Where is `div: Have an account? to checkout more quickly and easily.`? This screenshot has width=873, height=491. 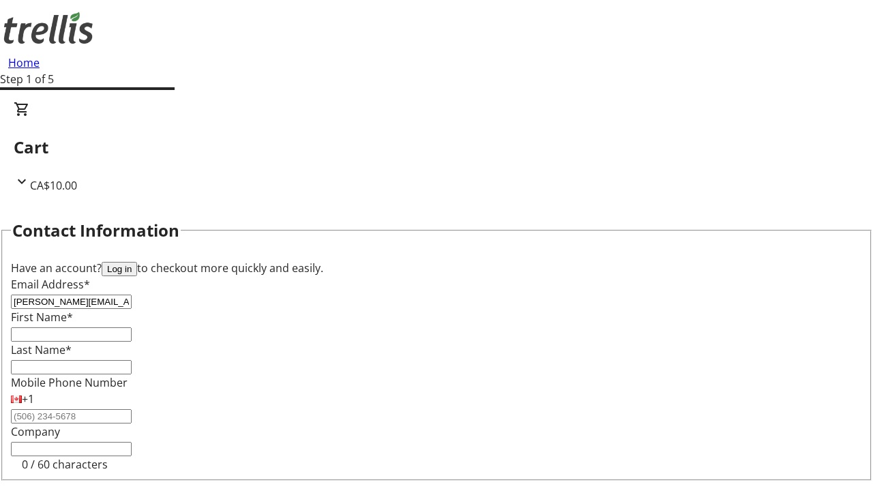
div: Have an account? to checkout more quickly and easily. is located at coordinates (437, 268).